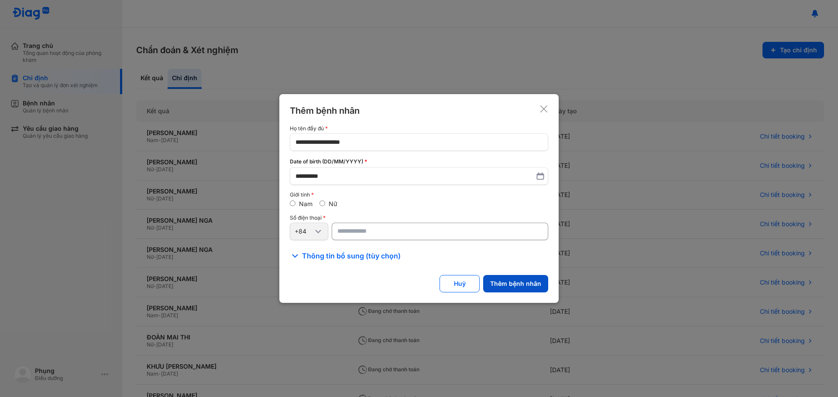 This screenshot has width=838, height=397. Describe the element at coordinates (325, 111) in the screenshot. I see `div: Thêm bệnh nhân` at that location.